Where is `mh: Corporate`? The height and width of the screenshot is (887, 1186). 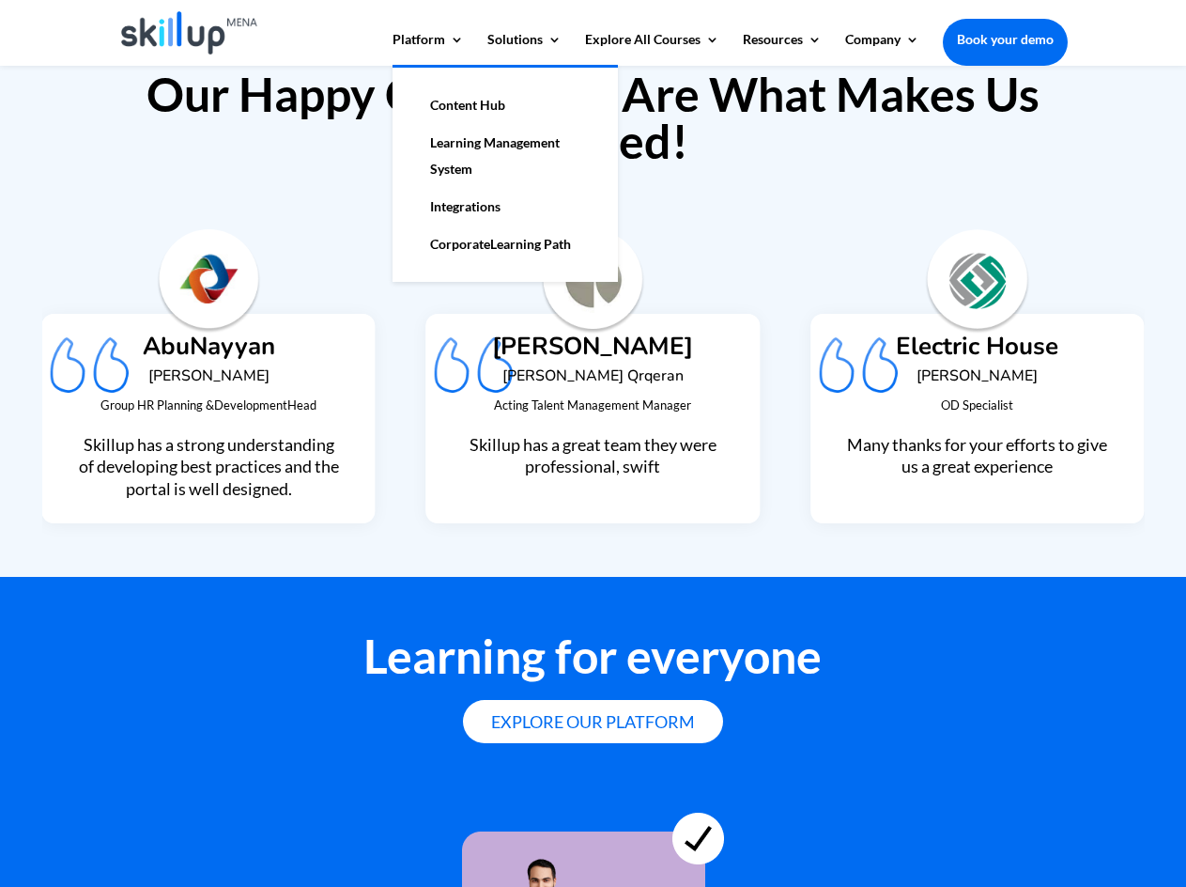 mh: Corporate is located at coordinates (460, 243).